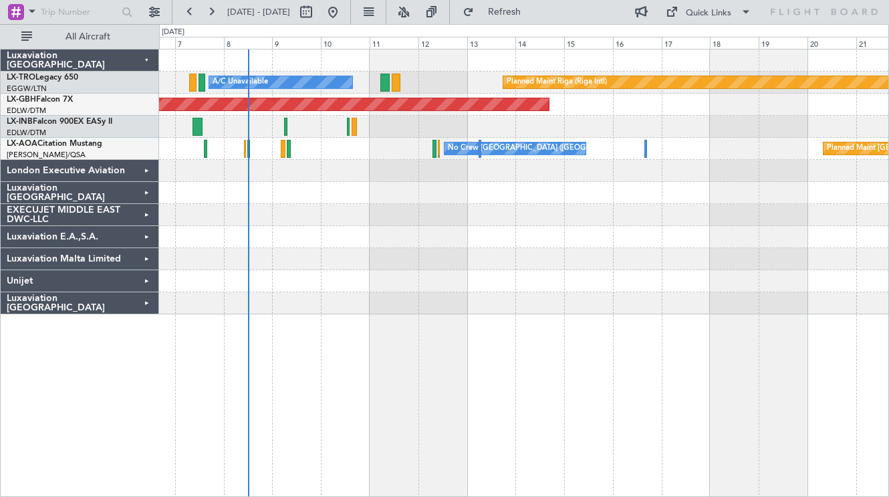 The image size is (889, 497). I want to click on a: LX-TROLegacy 650, so click(42, 78).